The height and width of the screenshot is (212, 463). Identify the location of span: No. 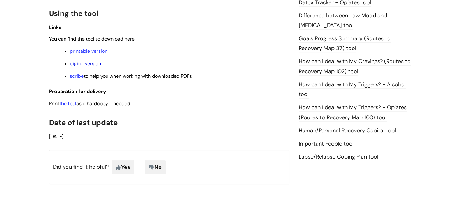
(155, 167).